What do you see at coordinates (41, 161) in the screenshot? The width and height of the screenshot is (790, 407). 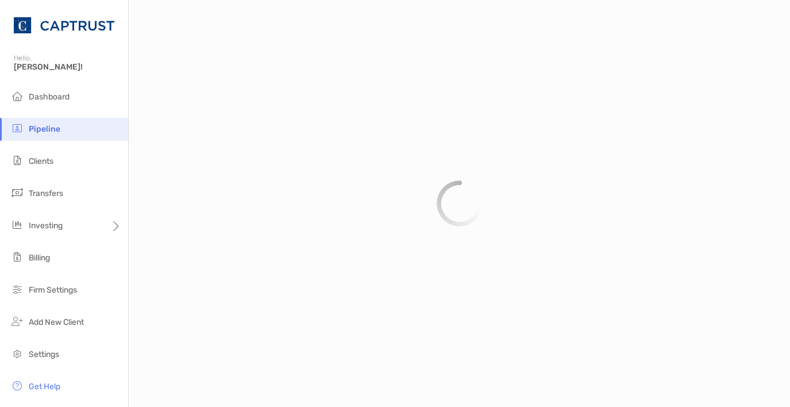 I see `span: Clients` at bounding box center [41, 161].